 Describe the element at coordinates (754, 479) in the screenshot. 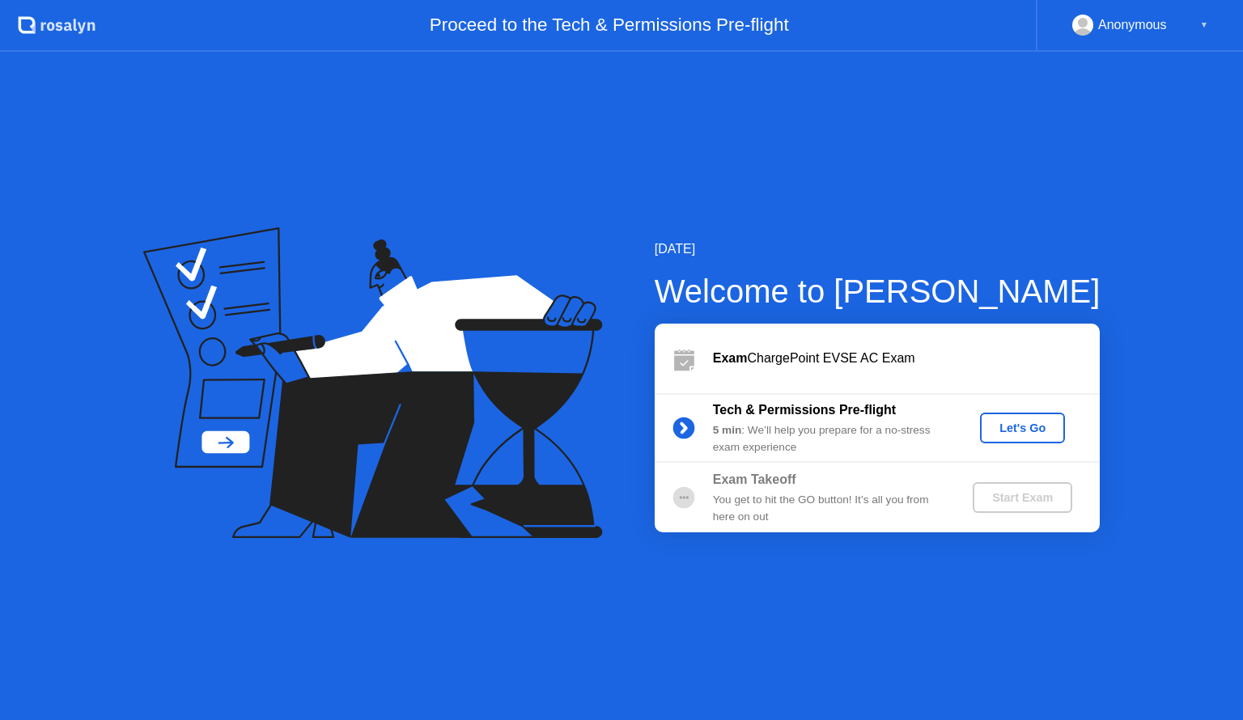

I see `b: Exam Takeoff` at that location.